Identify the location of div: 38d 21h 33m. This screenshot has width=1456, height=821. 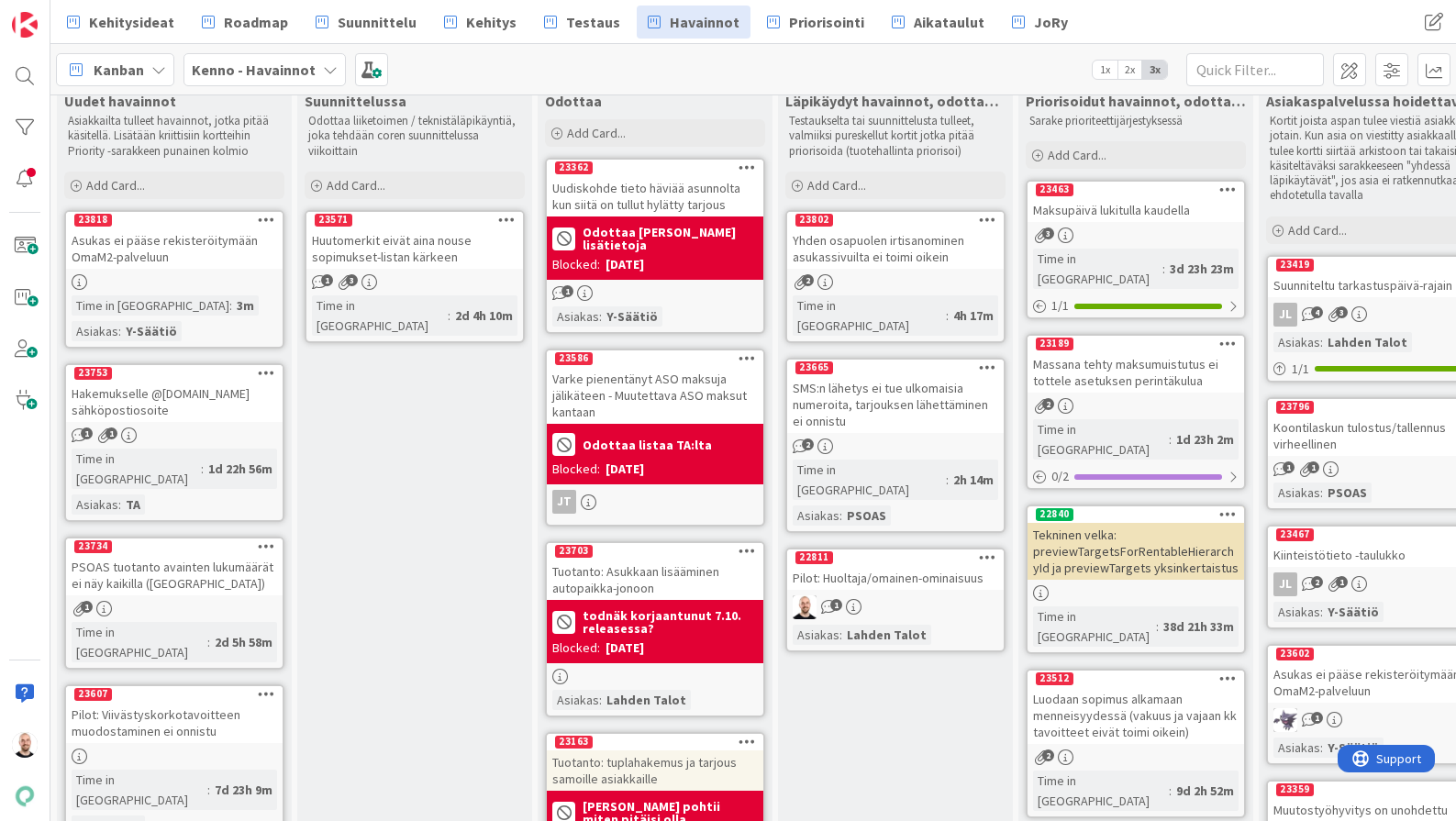
(1198, 627).